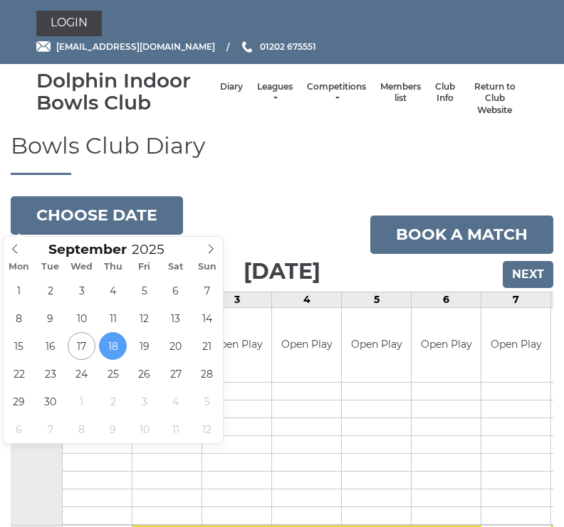 The height and width of the screenshot is (527, 564). Describe the element at coordinates (112, 346) in the screenshot. I see `span: September 18, 2025` at that location.